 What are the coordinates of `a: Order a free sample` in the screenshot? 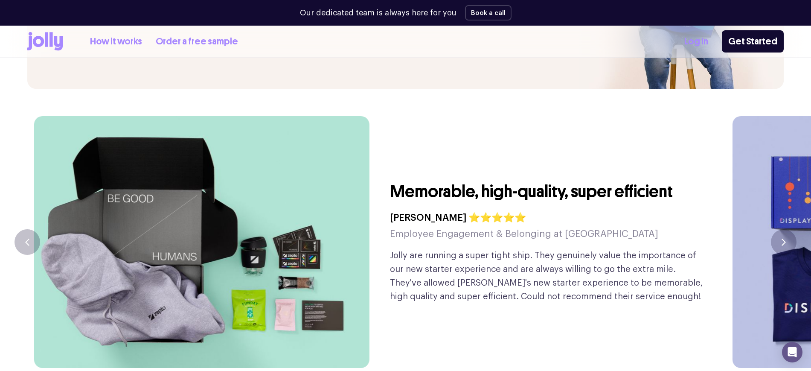 It's located at (197, 41).